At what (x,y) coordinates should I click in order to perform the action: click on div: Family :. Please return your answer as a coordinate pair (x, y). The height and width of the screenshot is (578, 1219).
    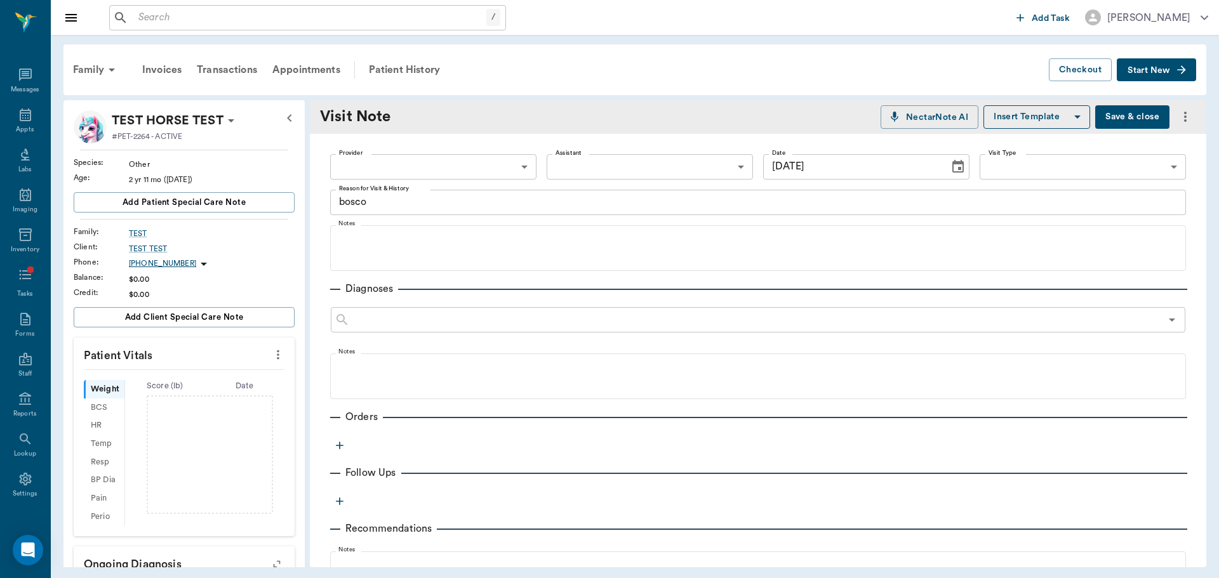
    Looking at the image, I should click on (101, 232).